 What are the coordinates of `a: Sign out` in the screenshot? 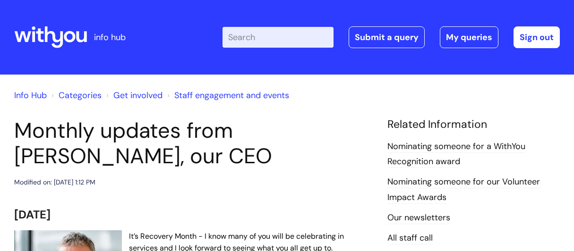 It's located at (536, 37).